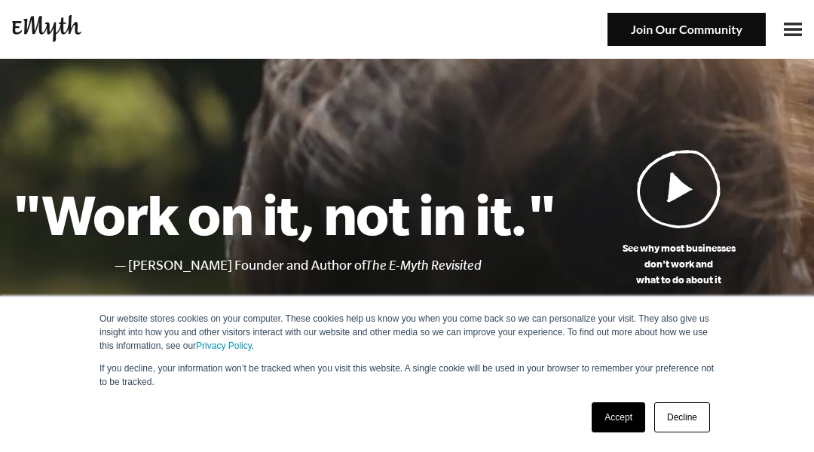 The height and width of the screenshot is (452, 814). I want to click on h1: "Work on it, not in it.", so click(283, 214).